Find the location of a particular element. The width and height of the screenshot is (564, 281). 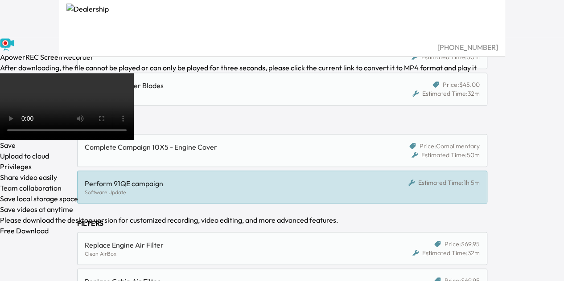

div: Complete Campaign 10X5 - Engine Cover is located at coordinates (229, 147).